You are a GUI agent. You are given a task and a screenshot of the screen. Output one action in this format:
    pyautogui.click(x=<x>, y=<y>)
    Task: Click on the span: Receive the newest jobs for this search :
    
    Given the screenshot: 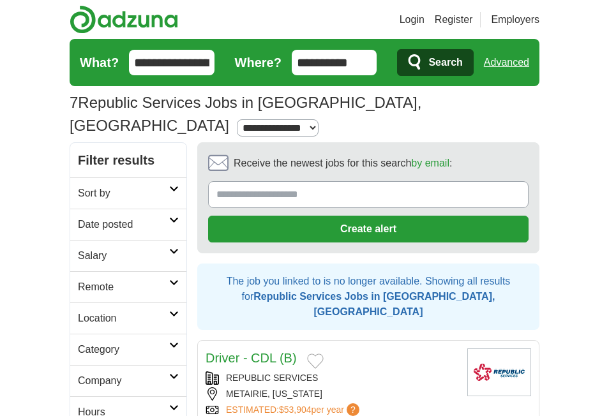 What is the action you would take?
    pyautogui.click(x=343, y=163)
    